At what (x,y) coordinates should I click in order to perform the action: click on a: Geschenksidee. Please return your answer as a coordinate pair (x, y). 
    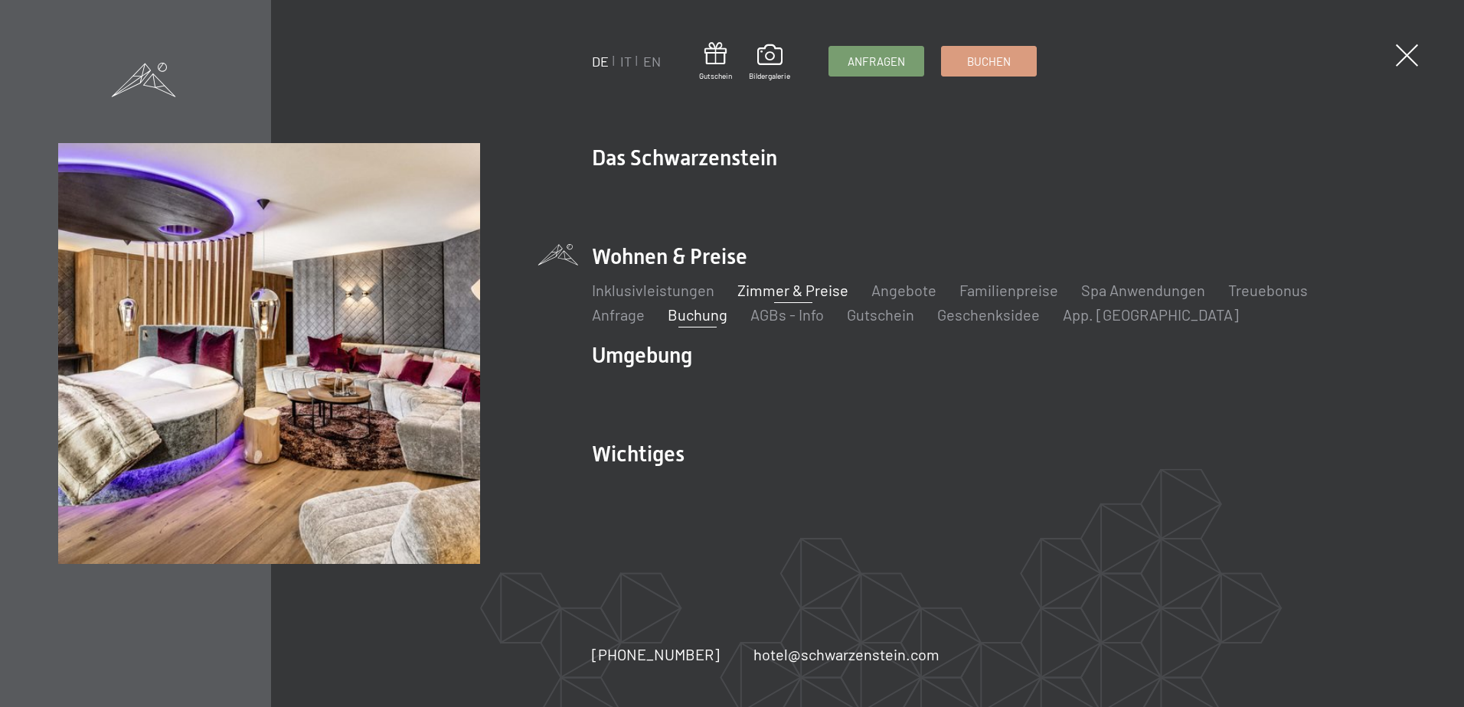
    Looking at the image, I should click on (988, 315).